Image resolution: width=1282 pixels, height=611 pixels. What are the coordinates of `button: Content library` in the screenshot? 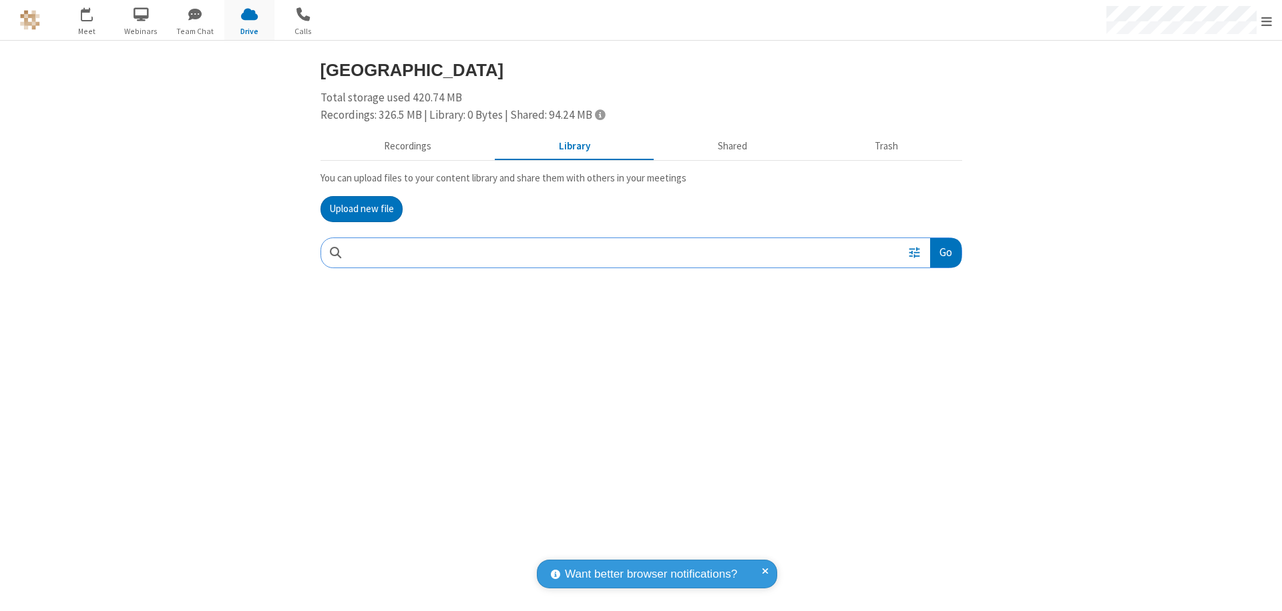 It's located at (575, 147).